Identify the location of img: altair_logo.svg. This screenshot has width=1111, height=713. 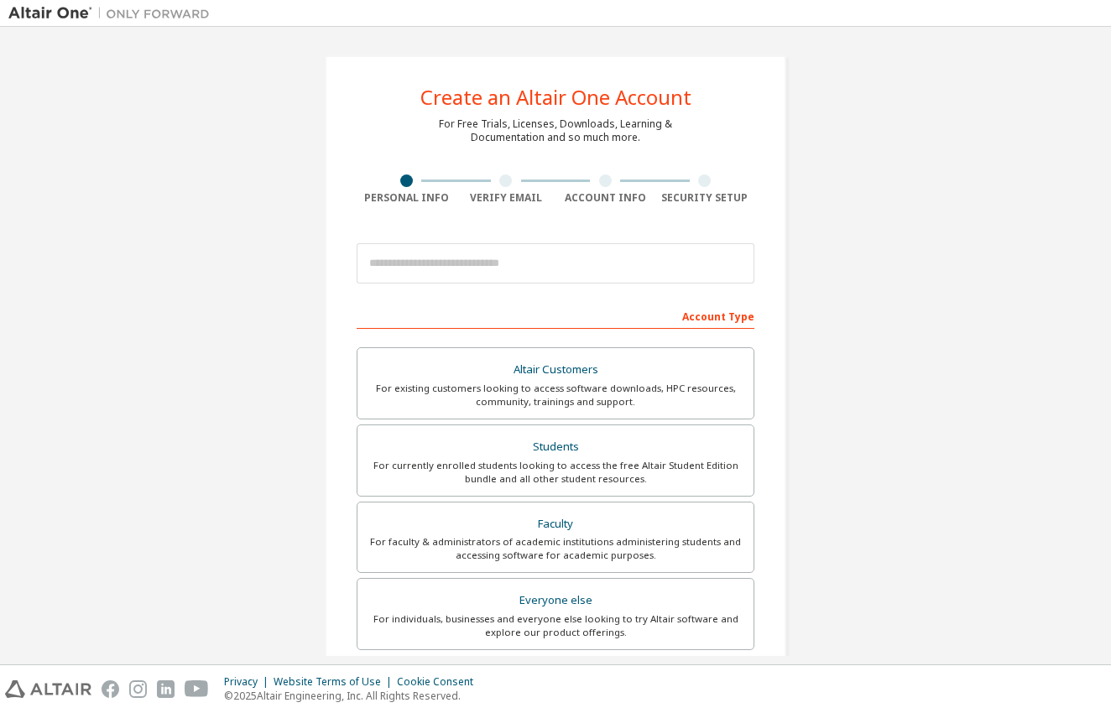
(48, 689).